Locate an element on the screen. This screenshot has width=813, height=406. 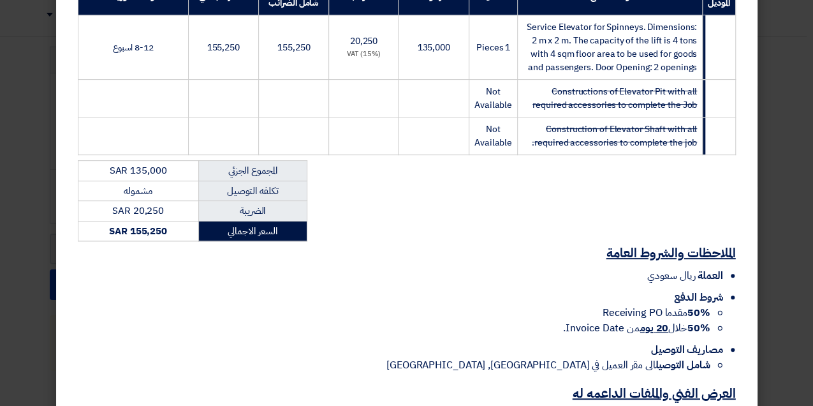
strike: Construction of Elevator Shaft with all required accessories to complete the job. is located at coordinates (614, 136).